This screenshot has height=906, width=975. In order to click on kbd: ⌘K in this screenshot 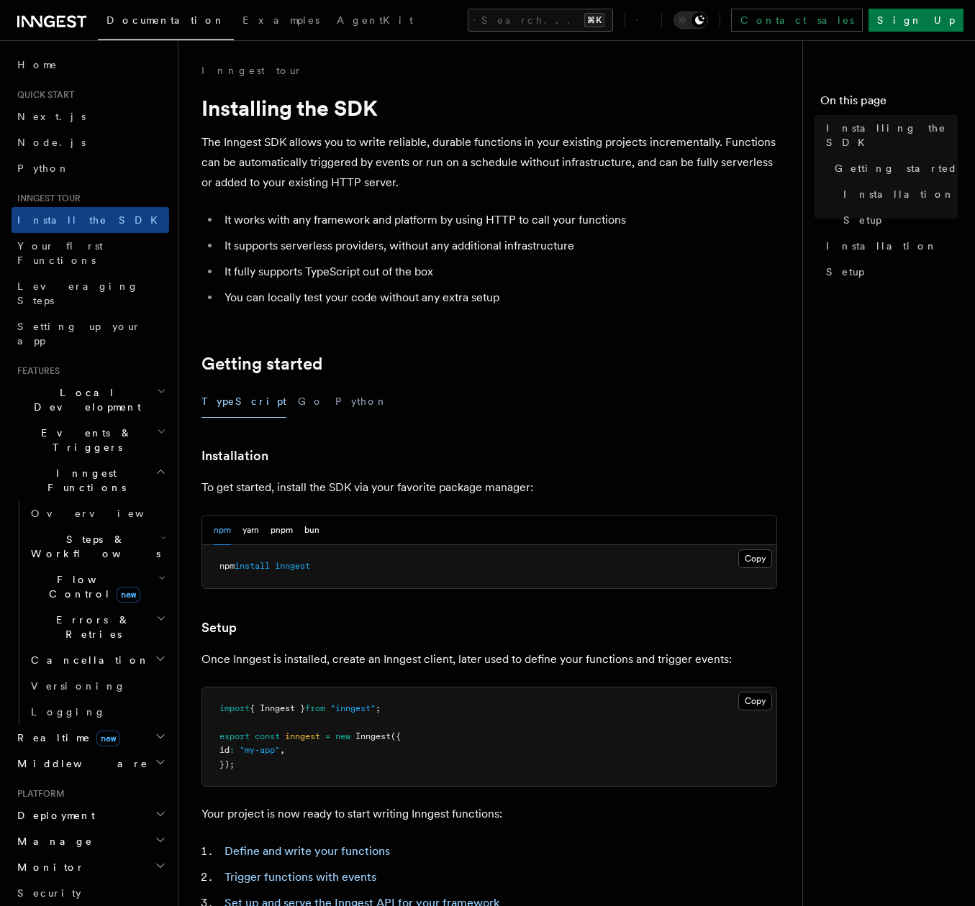, I will do `click(594, 20)`.